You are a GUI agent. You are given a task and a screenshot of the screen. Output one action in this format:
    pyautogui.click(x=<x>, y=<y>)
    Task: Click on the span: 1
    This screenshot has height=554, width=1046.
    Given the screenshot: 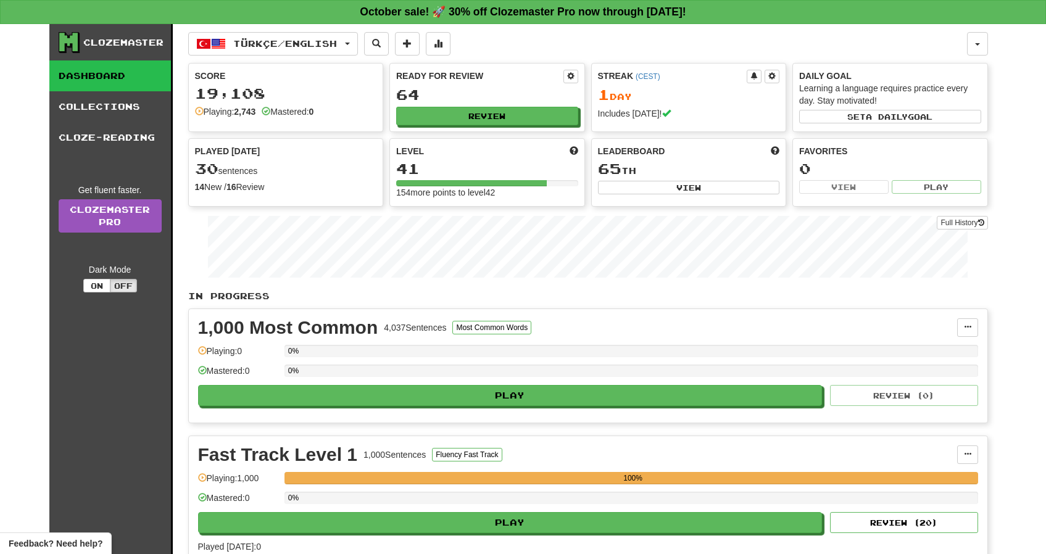 What is the action you would take?
    pyautogui.click(x=604, y=94)
    